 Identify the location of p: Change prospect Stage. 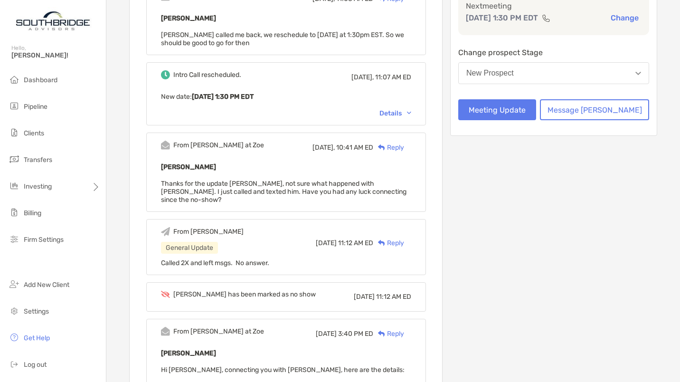
(553, 52).